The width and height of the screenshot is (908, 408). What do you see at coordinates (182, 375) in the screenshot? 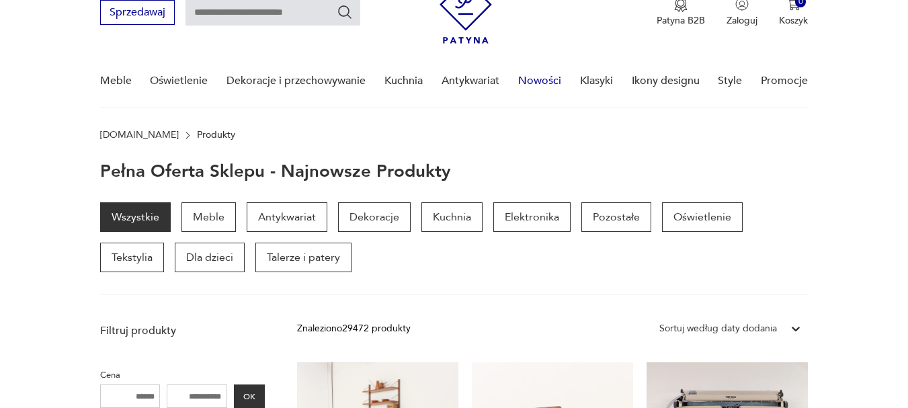
I see `p: Cena` at bounding box center [182, 375].